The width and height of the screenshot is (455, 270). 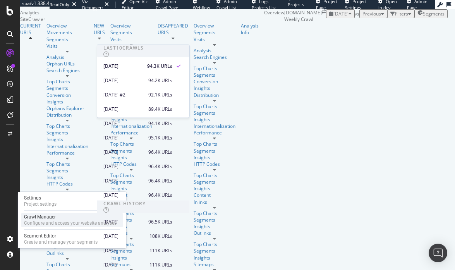 I want to click on div: SiteCrawler, so click(x=142, y=19).